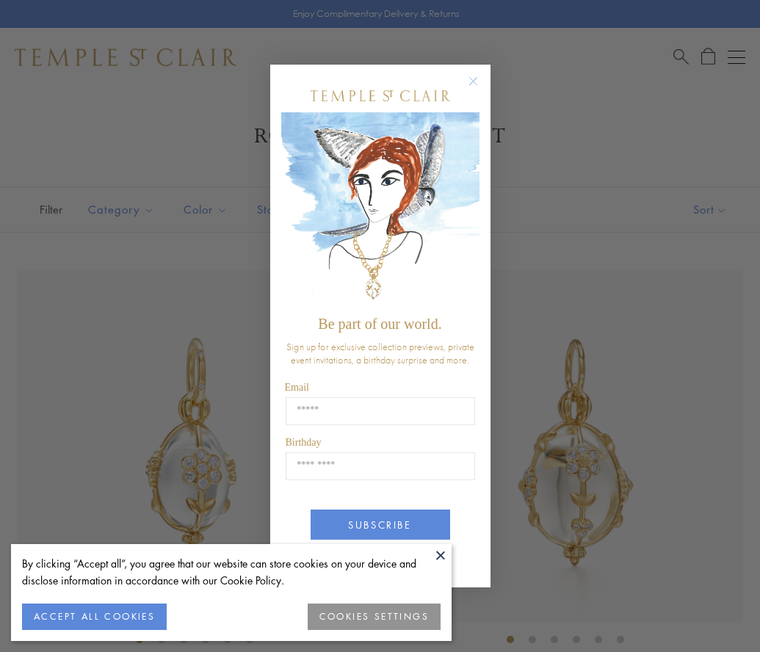 Image resolution: width=760 pixels, height=652 pixels. I want to click on span: Birthday, so click(303, 442).